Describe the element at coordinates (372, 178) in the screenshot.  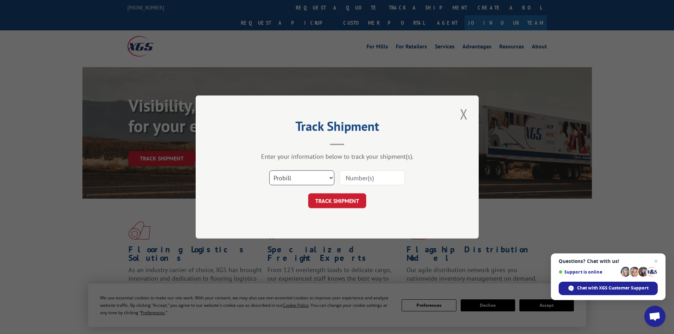
I see `input: Number(s)` at that location.